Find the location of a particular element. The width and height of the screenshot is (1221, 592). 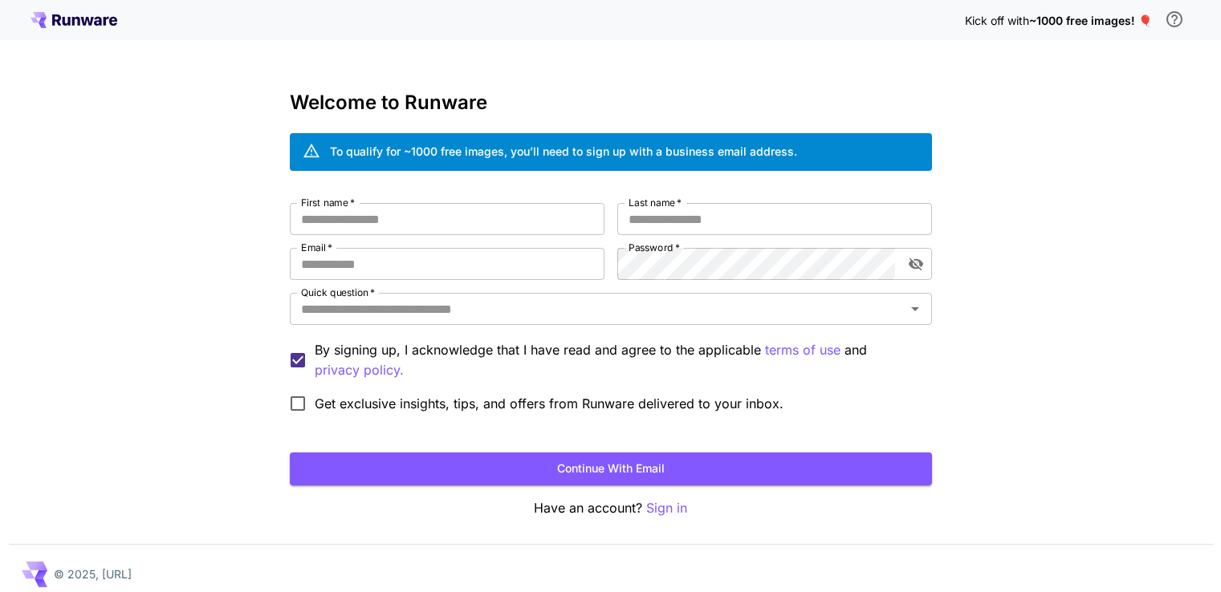

p: Have an account? is located at coordinates (611, 508).